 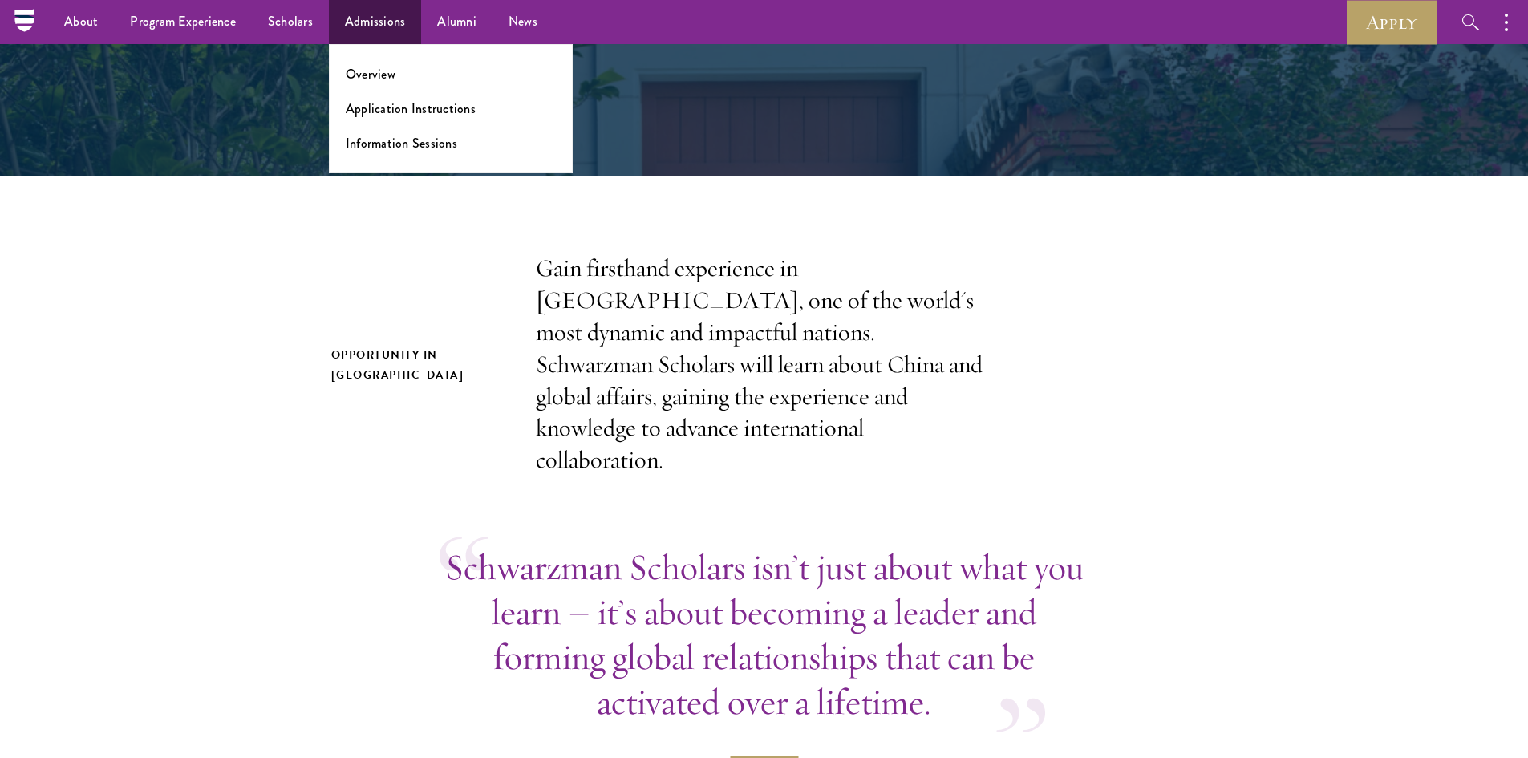 I want to click on a: Application Instructions, so click(x=411, y=108).